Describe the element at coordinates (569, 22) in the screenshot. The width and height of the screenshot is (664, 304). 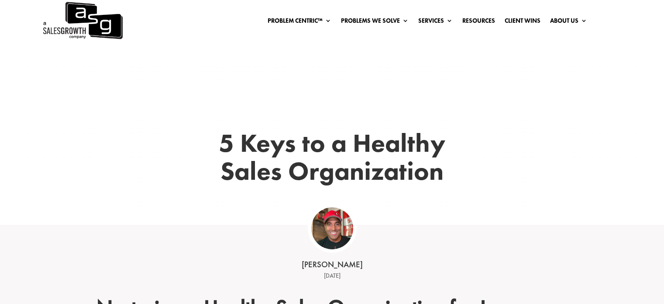
I see `a: About Us` at that location.